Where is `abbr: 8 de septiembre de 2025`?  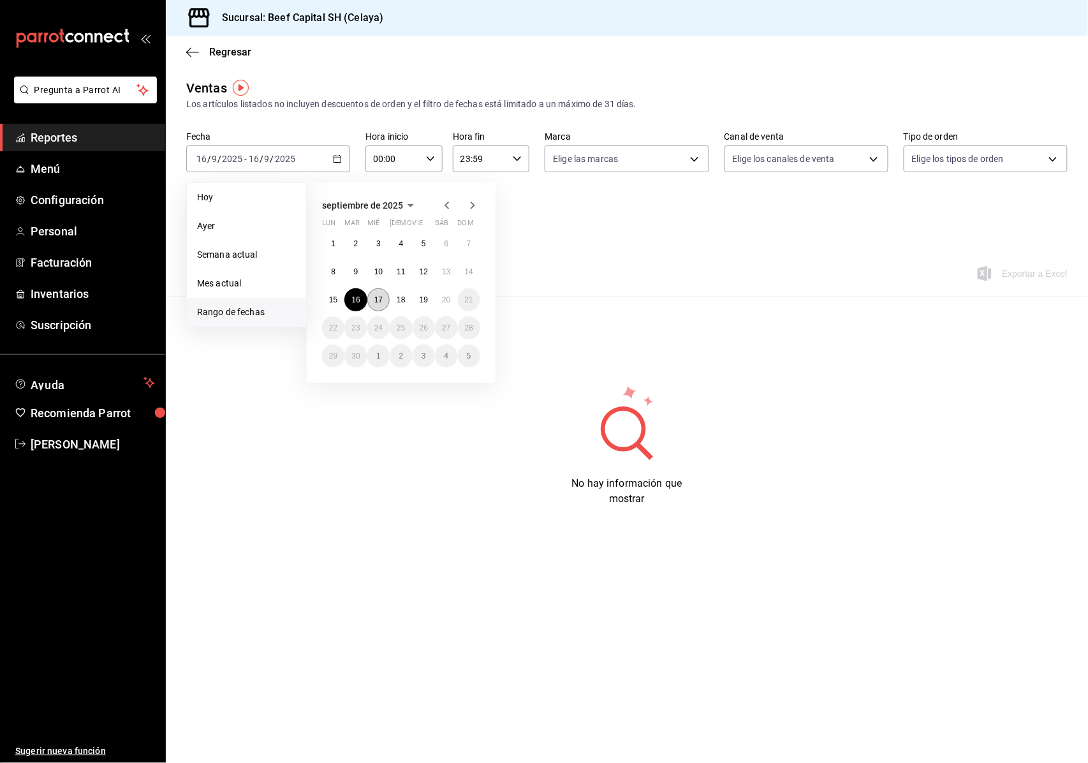 abbr: 8 de septiembre de 2025 is located at coordinates (333, 272).